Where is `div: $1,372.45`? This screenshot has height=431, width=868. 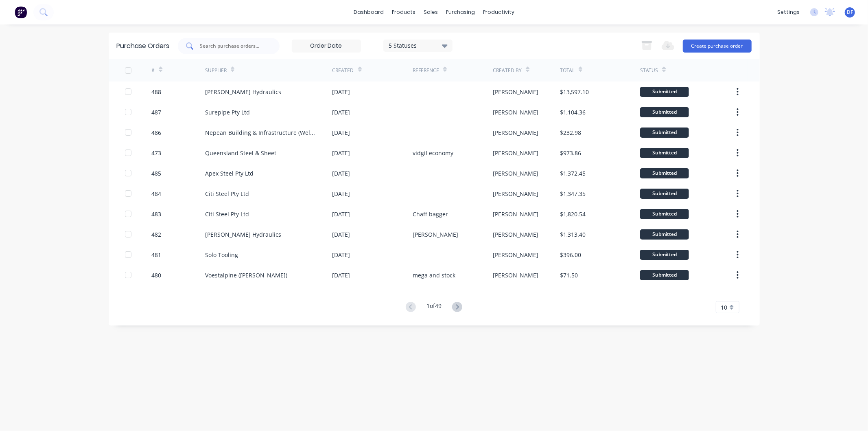 div: $1,372.45 is located at coordinates (573, 173).